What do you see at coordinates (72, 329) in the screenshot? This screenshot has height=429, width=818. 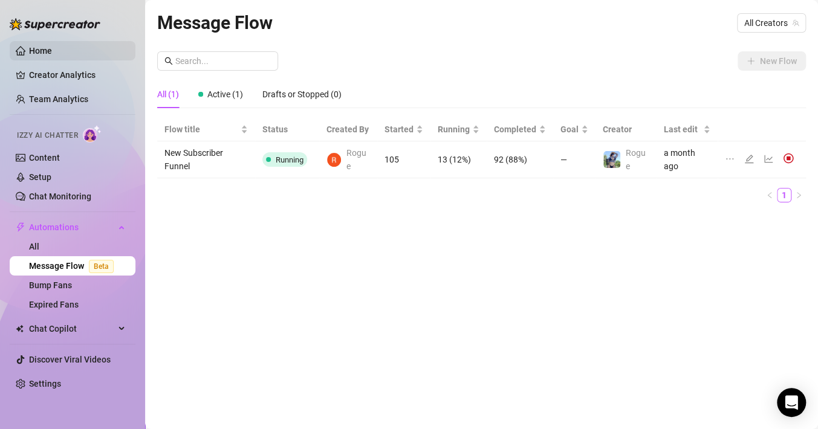 I see `span: Chat Copilot` at bounding box center [72, 329].